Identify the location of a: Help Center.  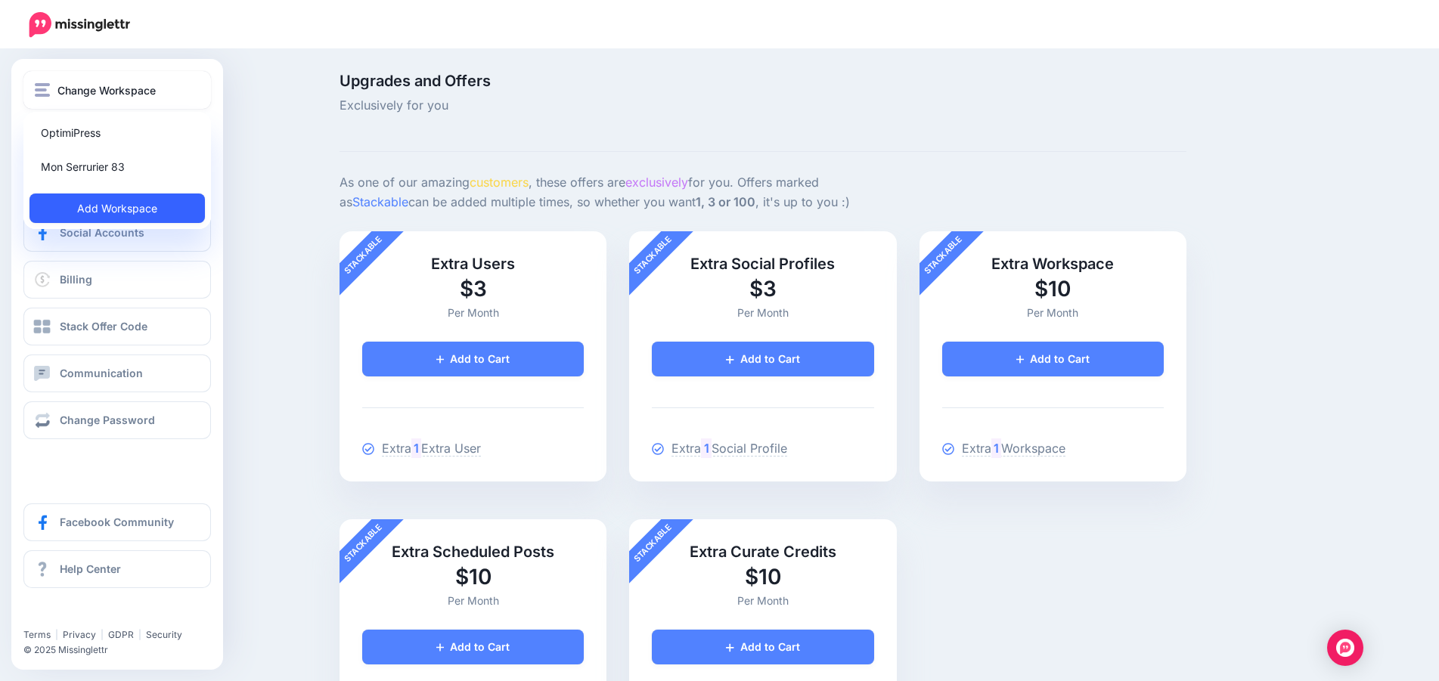
(117, 570).